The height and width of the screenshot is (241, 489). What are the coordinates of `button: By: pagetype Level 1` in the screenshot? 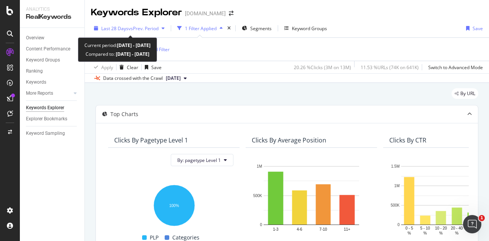 It's located at (202, 160).